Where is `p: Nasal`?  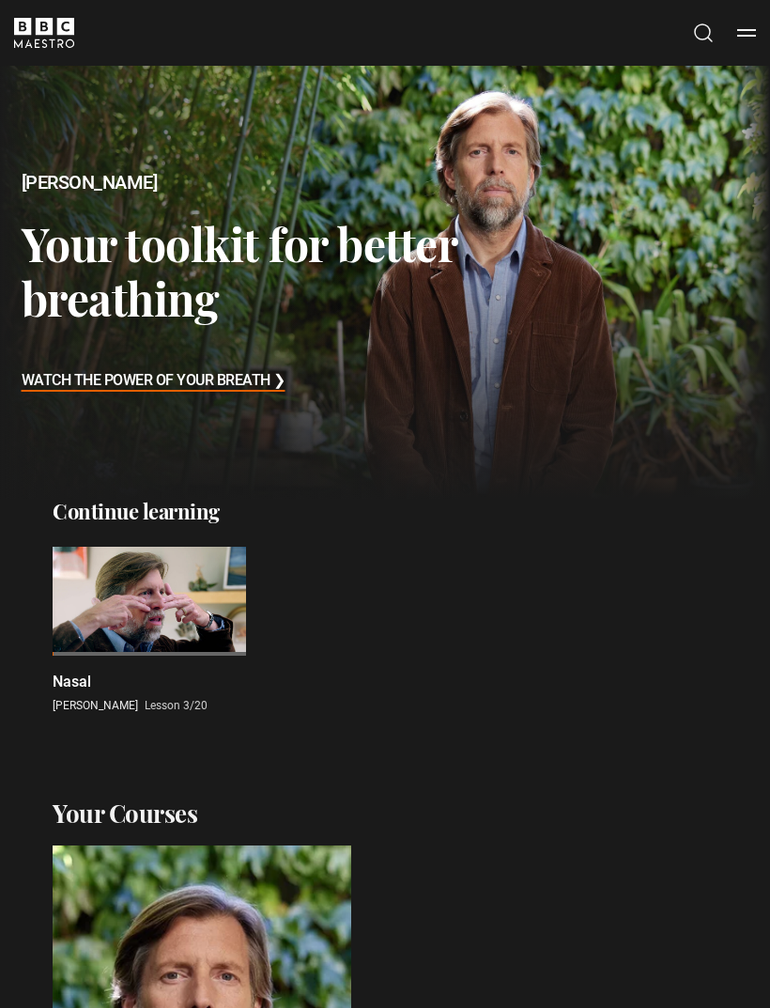
p: Nasal is located at coordinates (71, 682).